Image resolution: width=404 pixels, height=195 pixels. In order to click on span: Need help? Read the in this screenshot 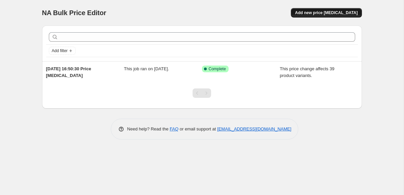, I will do `click(149, 129)`.